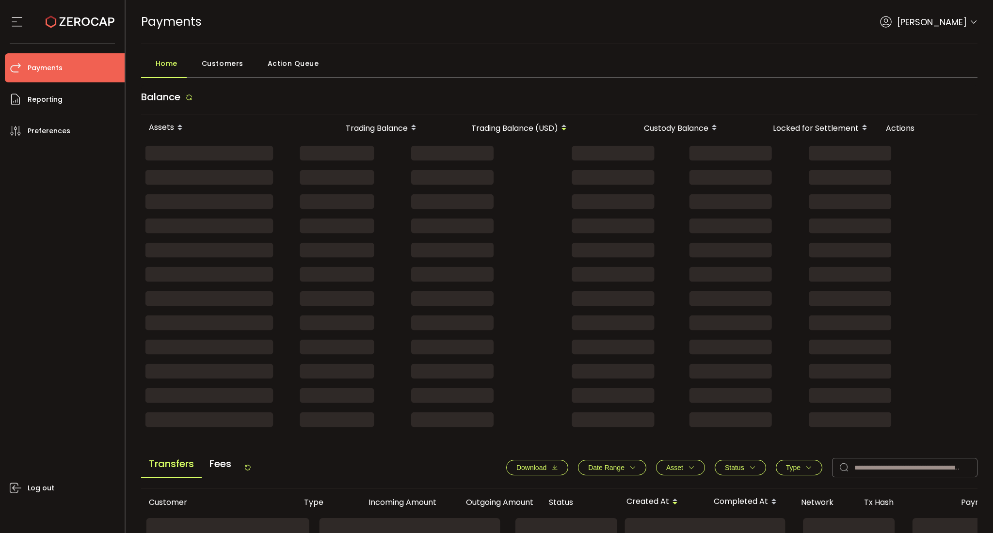 The image size is (993, 533). I want to click on div: Created At, so click(662, 502).